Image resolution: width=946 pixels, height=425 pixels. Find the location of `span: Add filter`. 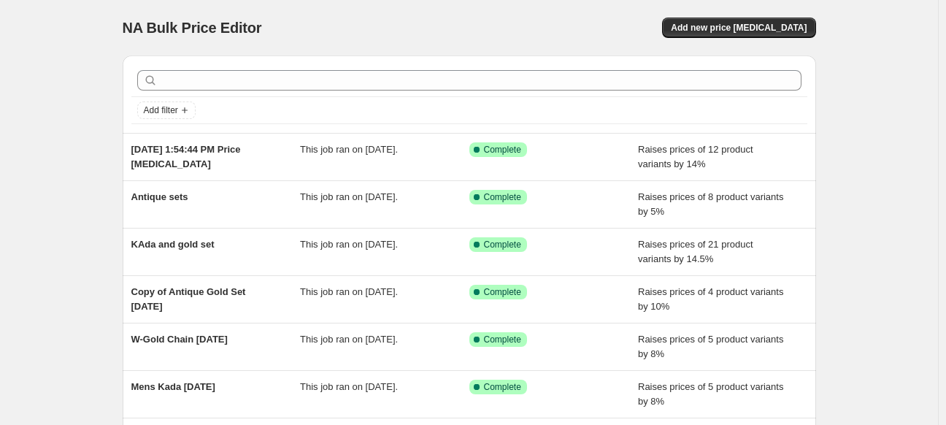

span: Add filter is located at coordinates (161, 110).